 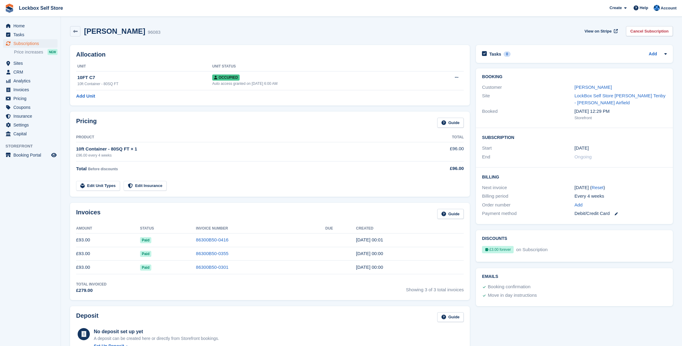 I want to click on a: Preview store, so click(x=54, y=155).